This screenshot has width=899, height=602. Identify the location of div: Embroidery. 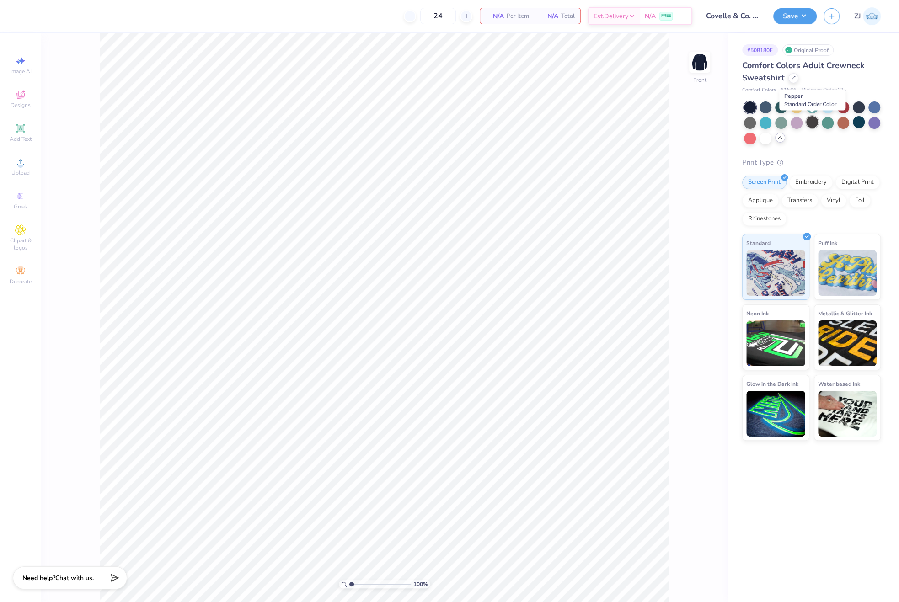
(811, 183).